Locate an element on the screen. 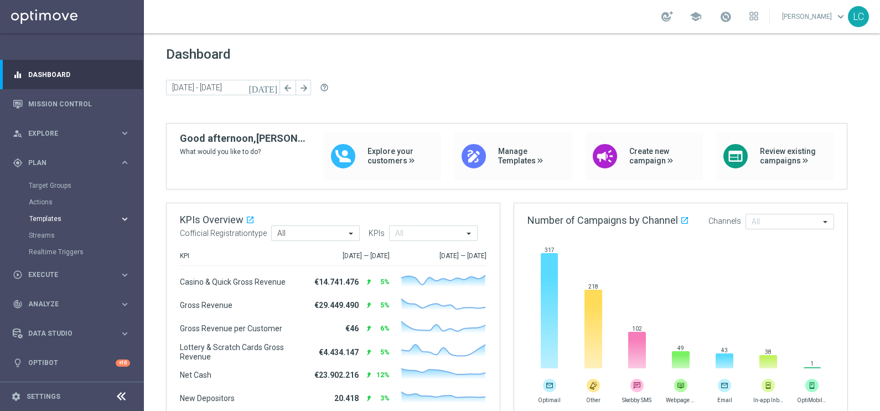 Image resolution: width=880 pixels, height=411 pixels. button: gps_fixed Plan keyboard_arrow_right is located at coordinates (71, 163).